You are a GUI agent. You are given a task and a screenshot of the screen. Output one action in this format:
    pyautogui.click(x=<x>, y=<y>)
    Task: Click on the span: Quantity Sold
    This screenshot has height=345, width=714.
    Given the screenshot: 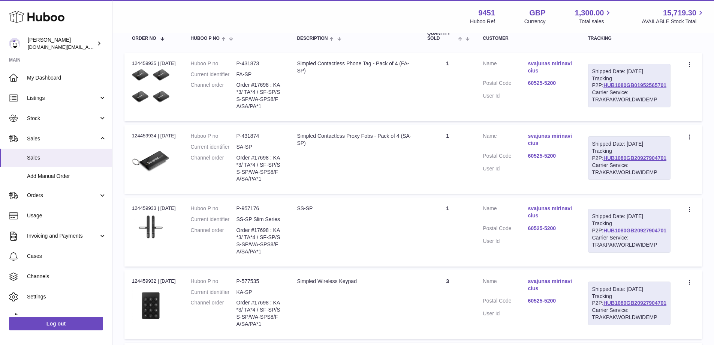 What is the action you would take?
    pyautogui.click(x=442, y=36)
    